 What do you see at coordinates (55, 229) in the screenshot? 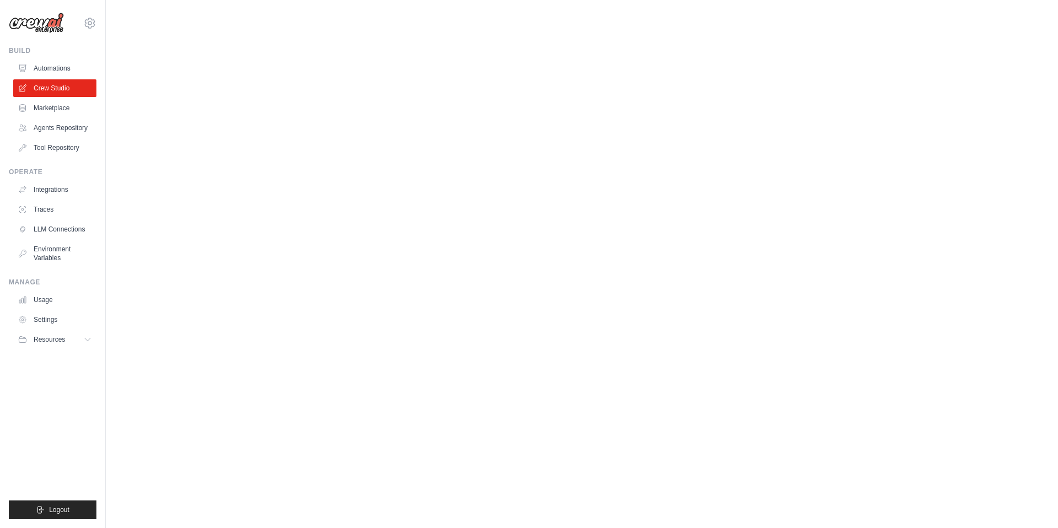
I see `a: LLM Connections` at bounding box center [55, 229].